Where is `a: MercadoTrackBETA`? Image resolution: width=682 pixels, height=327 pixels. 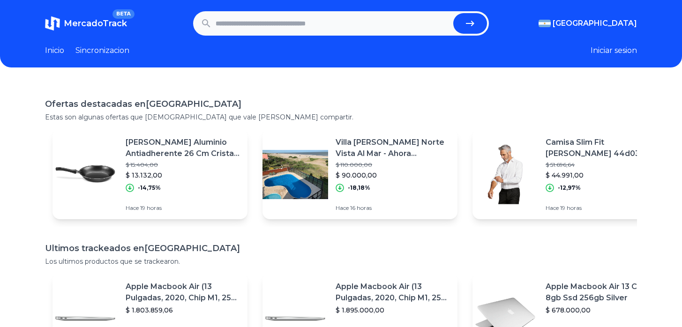
a: MercadoTrackBETA is located at coordinates (86, 23).